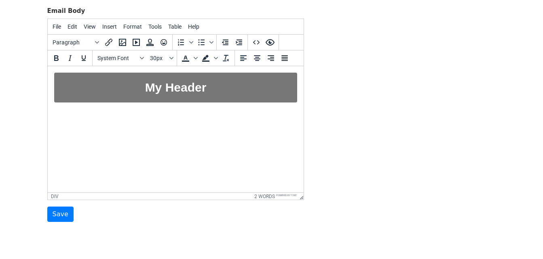  What do you see at coordinates (70, 58) in the screenshot?
I see `button: Italic` at bounding box center [70, 58].